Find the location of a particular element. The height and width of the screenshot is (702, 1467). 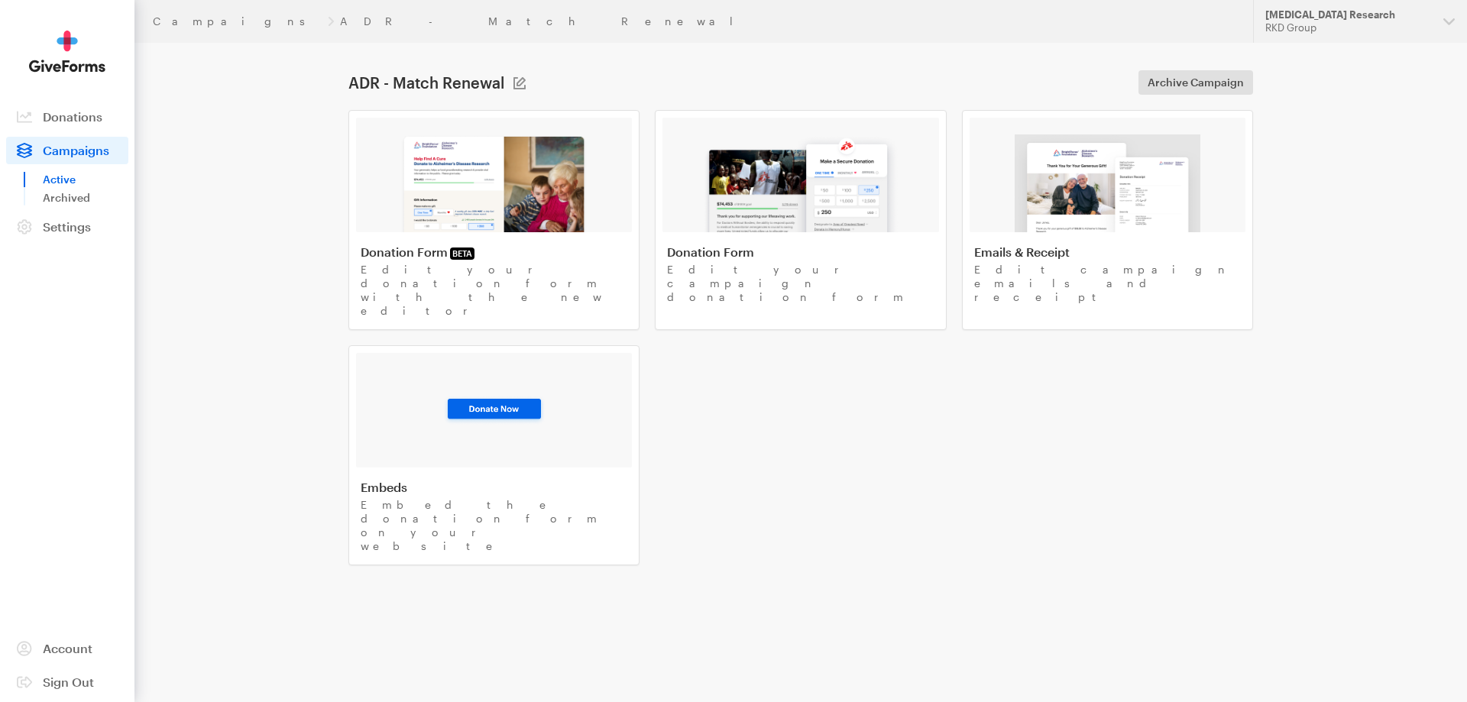

a: Settings is located at coordinates (67, 227).